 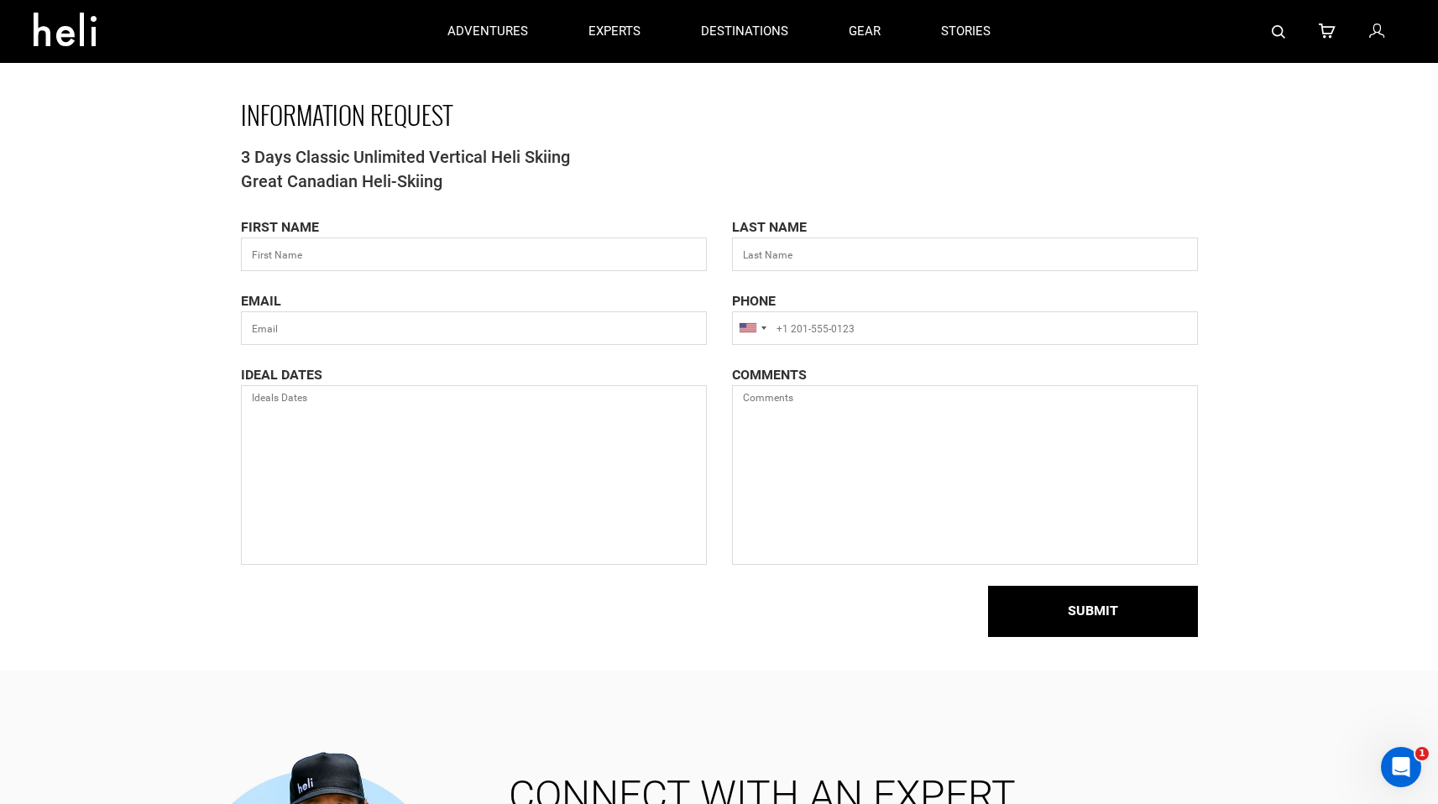 What do you see at coordinates (1422, 754) in the screenshot?
I see `span: 1` at bounding box center [1422, 754].